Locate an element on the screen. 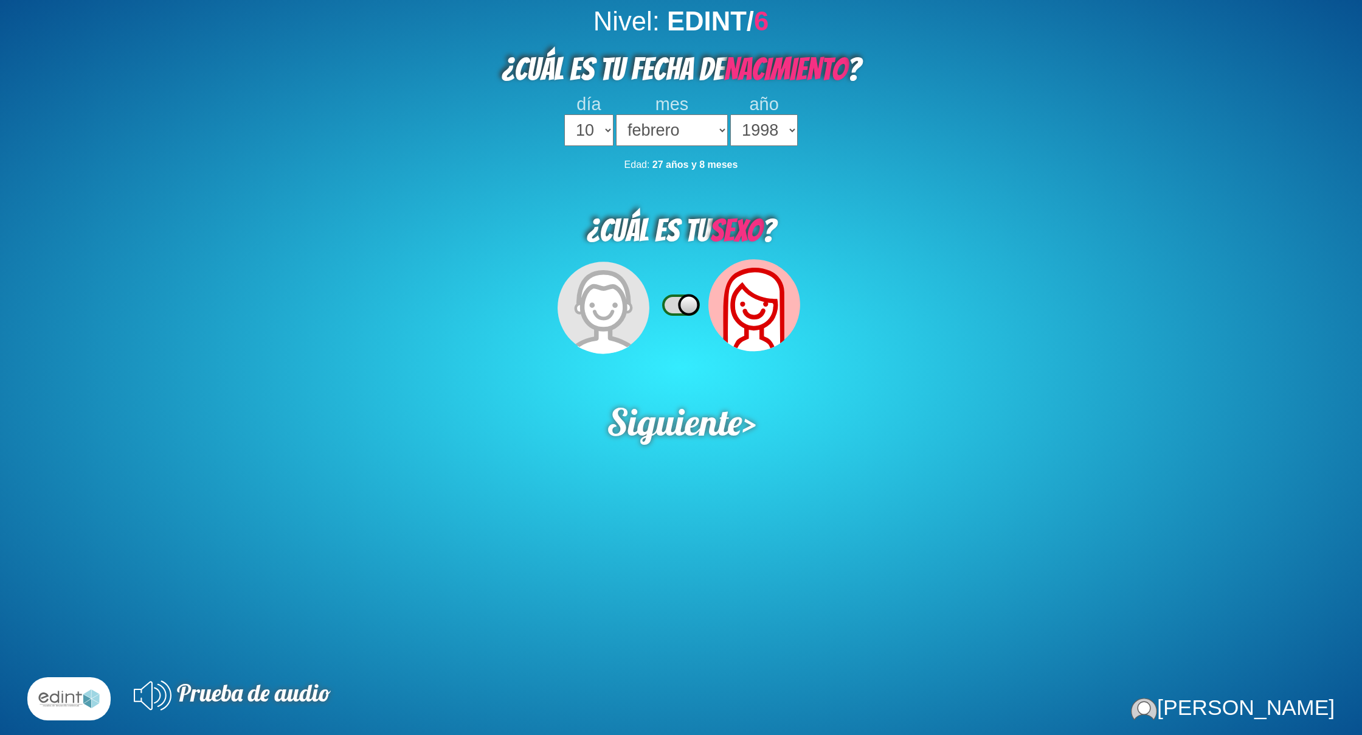  span: Siguiente is located at coordinates (674, 421).